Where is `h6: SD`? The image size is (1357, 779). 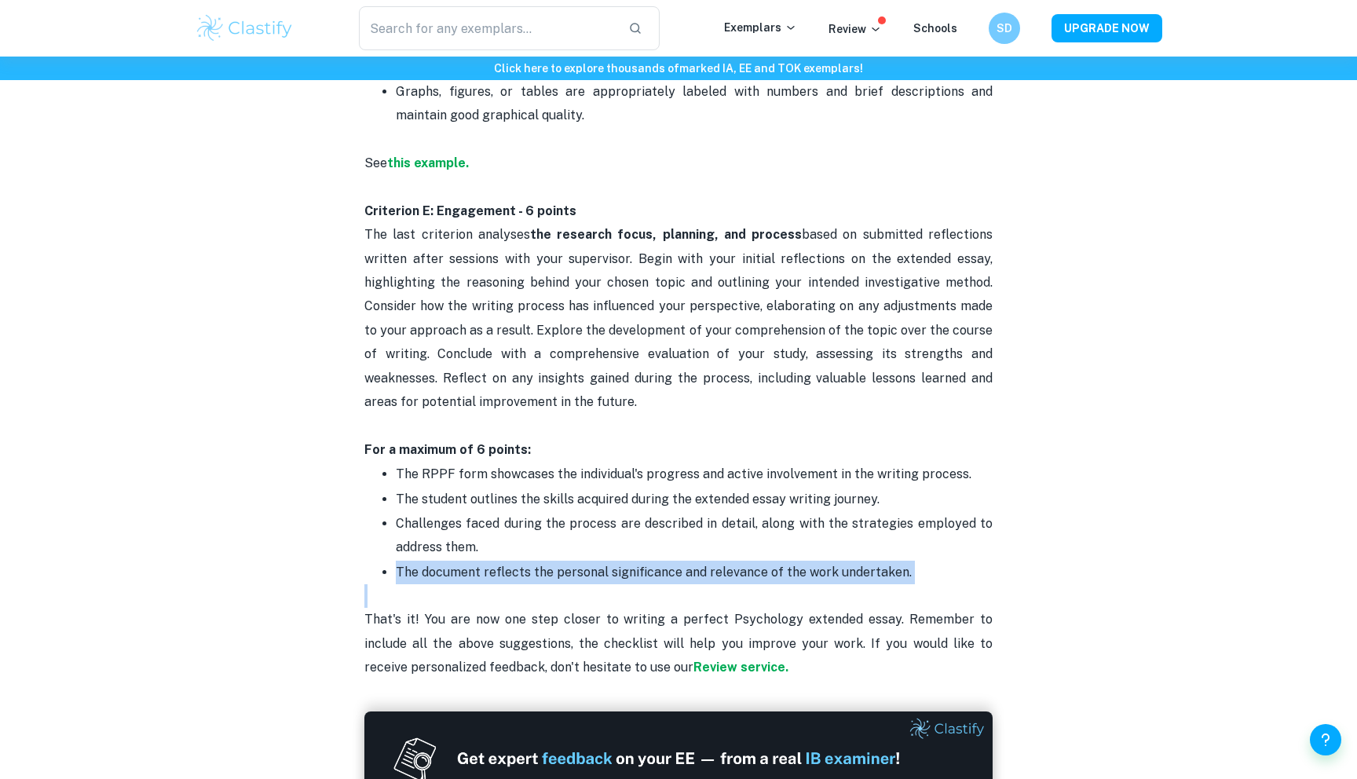
h6: SD is located at coordinates (1004, 28).